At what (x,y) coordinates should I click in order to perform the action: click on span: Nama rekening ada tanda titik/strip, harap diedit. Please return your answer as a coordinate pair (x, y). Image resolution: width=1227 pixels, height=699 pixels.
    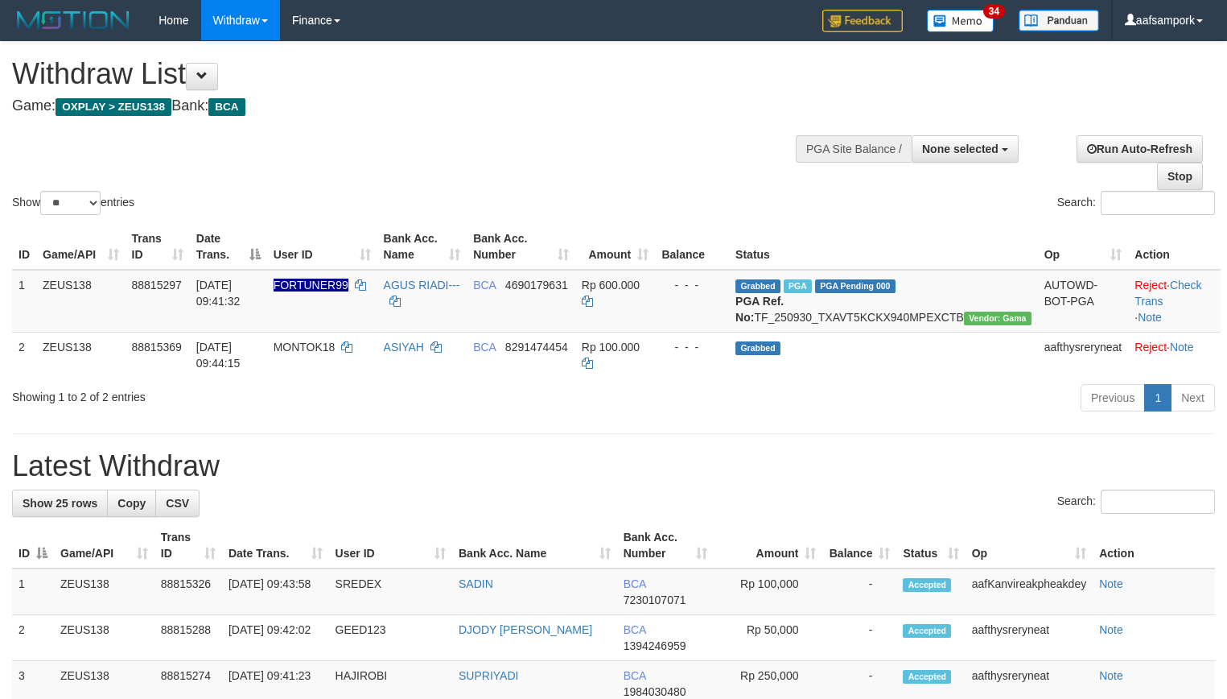
    Looking at the image, I should click on (311, 285).